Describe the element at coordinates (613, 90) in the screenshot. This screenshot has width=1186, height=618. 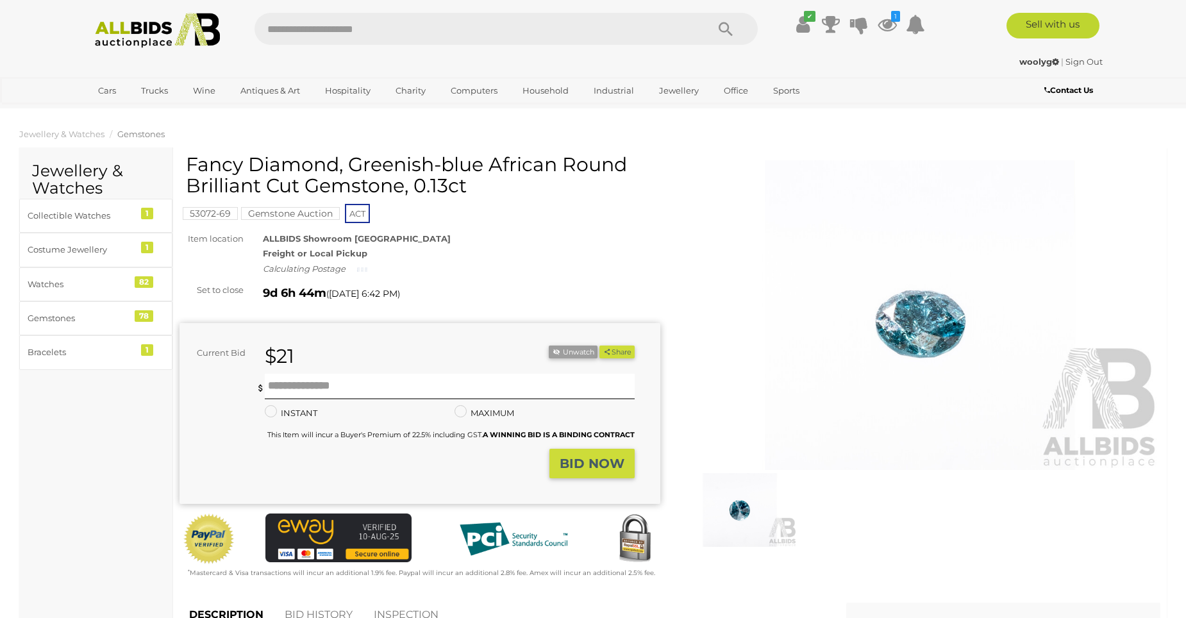
I see `a: Industrial` at that location.